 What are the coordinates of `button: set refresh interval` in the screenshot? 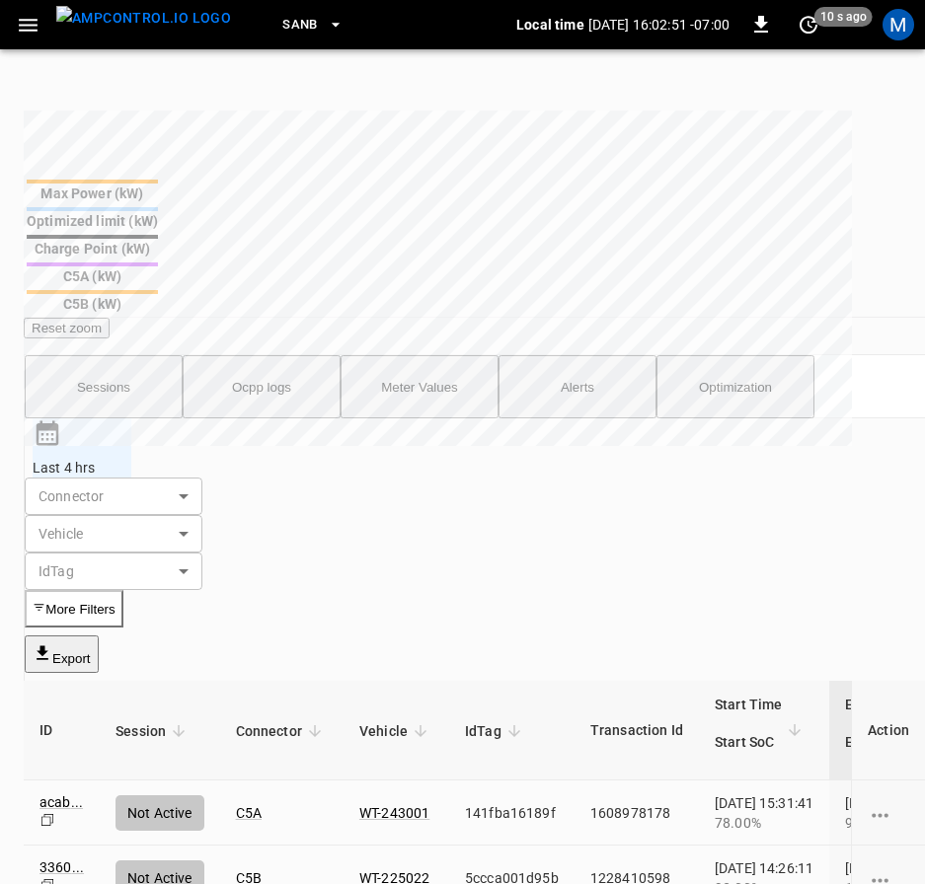 It's located at (808, 25).